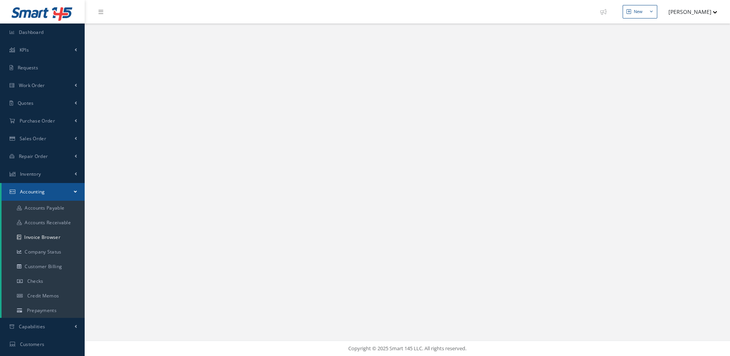 The height and width of the screenshot is (356, 730). I want to click on button: New, so click(640, 12).